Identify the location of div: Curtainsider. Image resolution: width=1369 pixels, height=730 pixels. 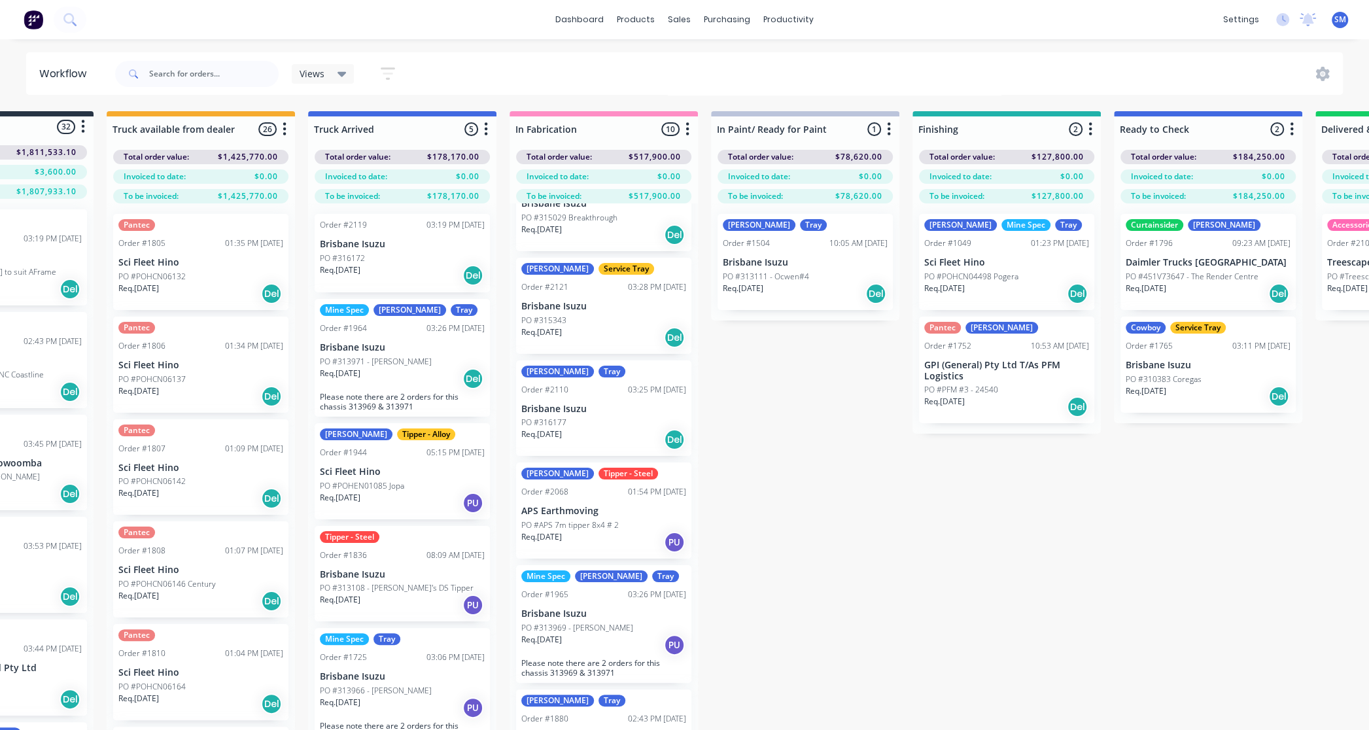
(1155, 225).